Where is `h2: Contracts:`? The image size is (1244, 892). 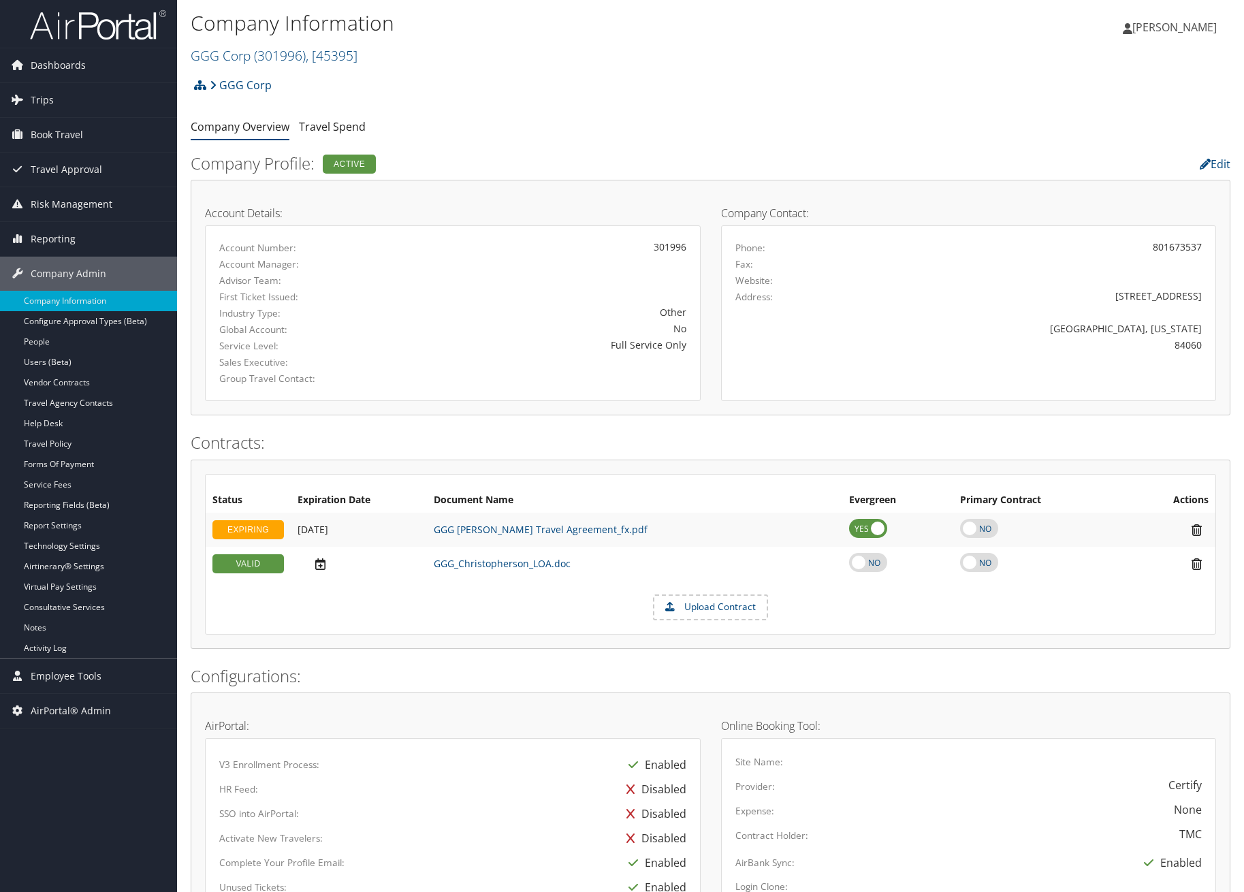
h2: Contracts: is located at coordinates (710, 443).